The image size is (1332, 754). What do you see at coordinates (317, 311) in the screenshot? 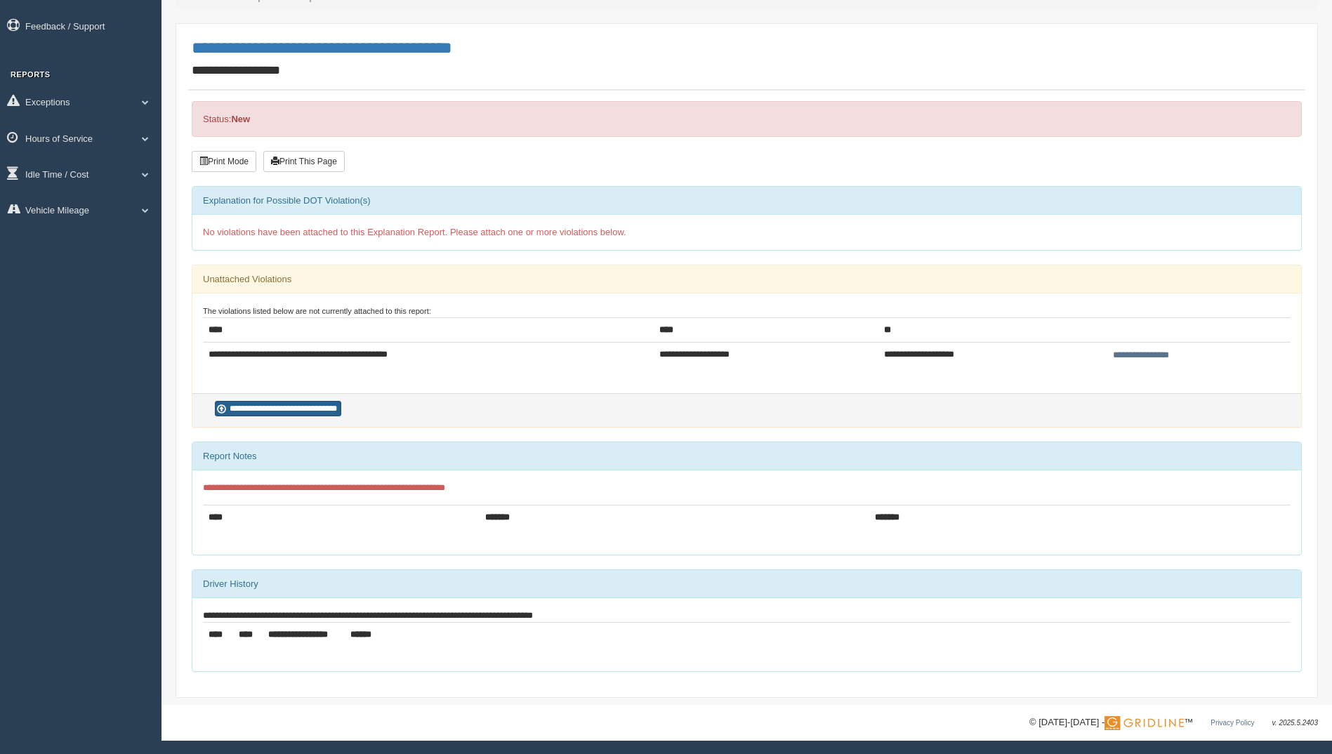
I see `small: The violations listed below are not currently attached to this report:` at bounding box center [317, 311].